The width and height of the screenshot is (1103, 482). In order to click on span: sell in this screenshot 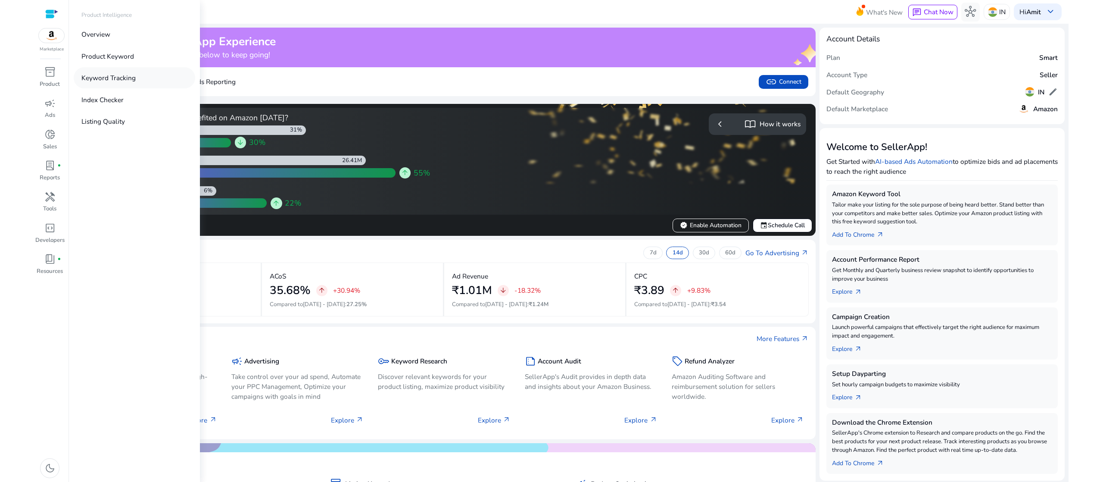, I will do `click(678, 361)`.